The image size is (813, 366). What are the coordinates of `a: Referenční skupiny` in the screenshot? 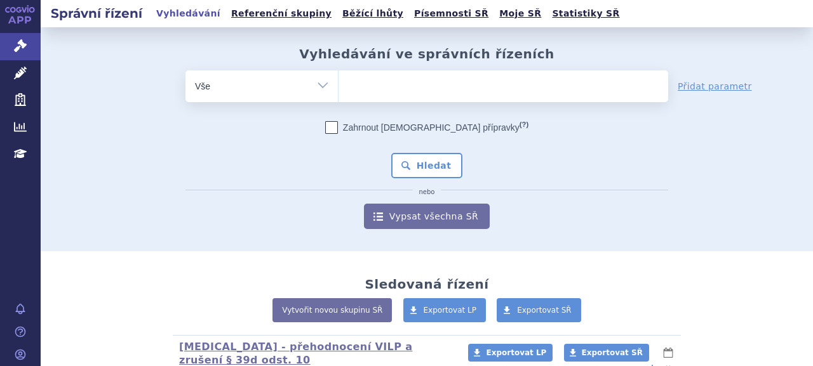 It's located at (281, 13).